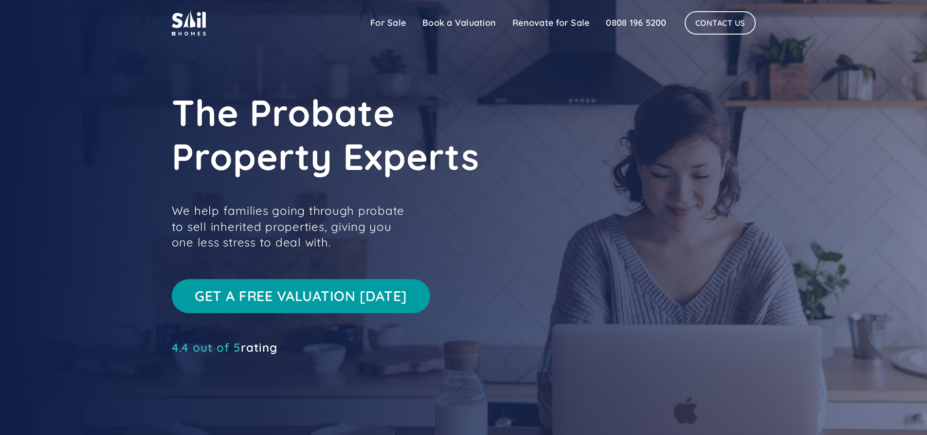 The width and height of the screenshot is (927, 435). What do you see at coordinates (293, 226) in the screenshot?
I see `p: We help families going through probate to sell inherited properties, giving you one less stress t...` at bounding box center [293, 226].